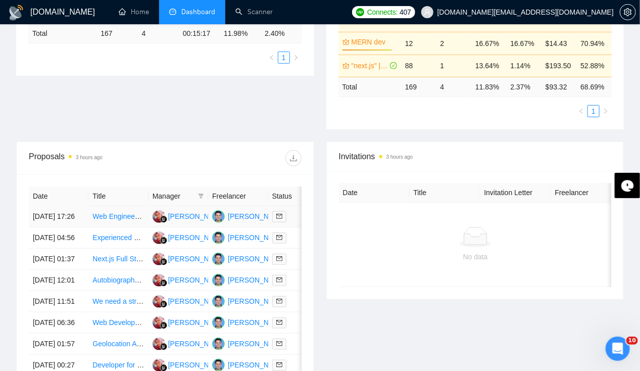 The image size is (640, 371). Describe the element at coordinates (293, 196) in the screenshot. I see `span: Status` at that location.